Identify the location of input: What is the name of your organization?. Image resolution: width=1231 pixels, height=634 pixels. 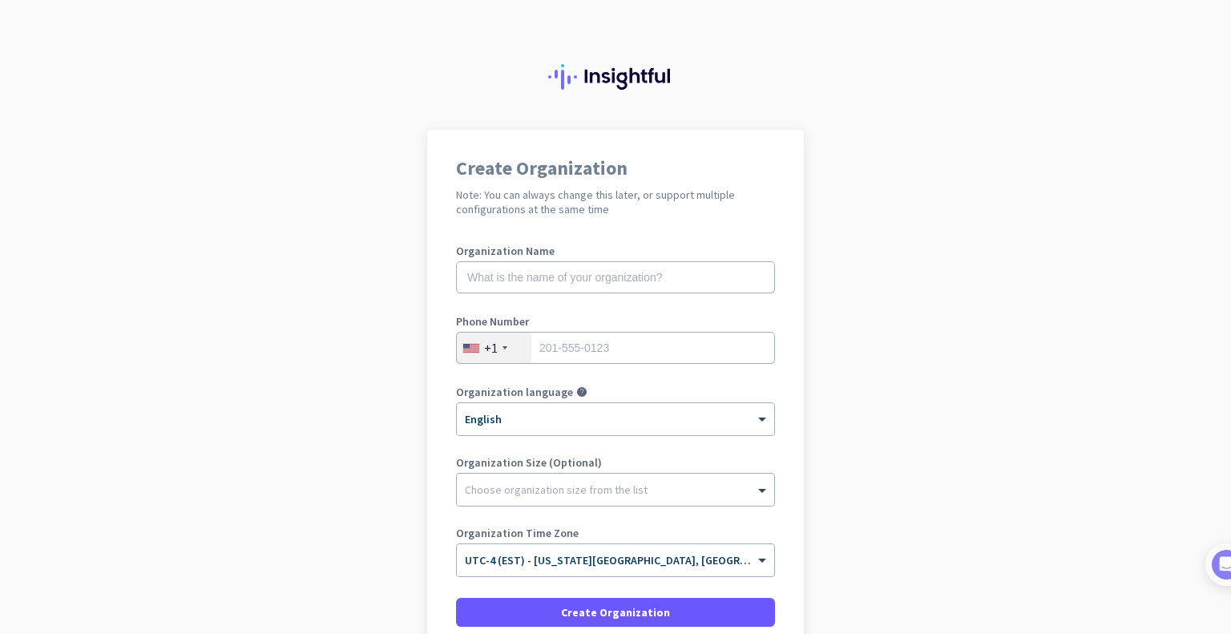
(615, 277).